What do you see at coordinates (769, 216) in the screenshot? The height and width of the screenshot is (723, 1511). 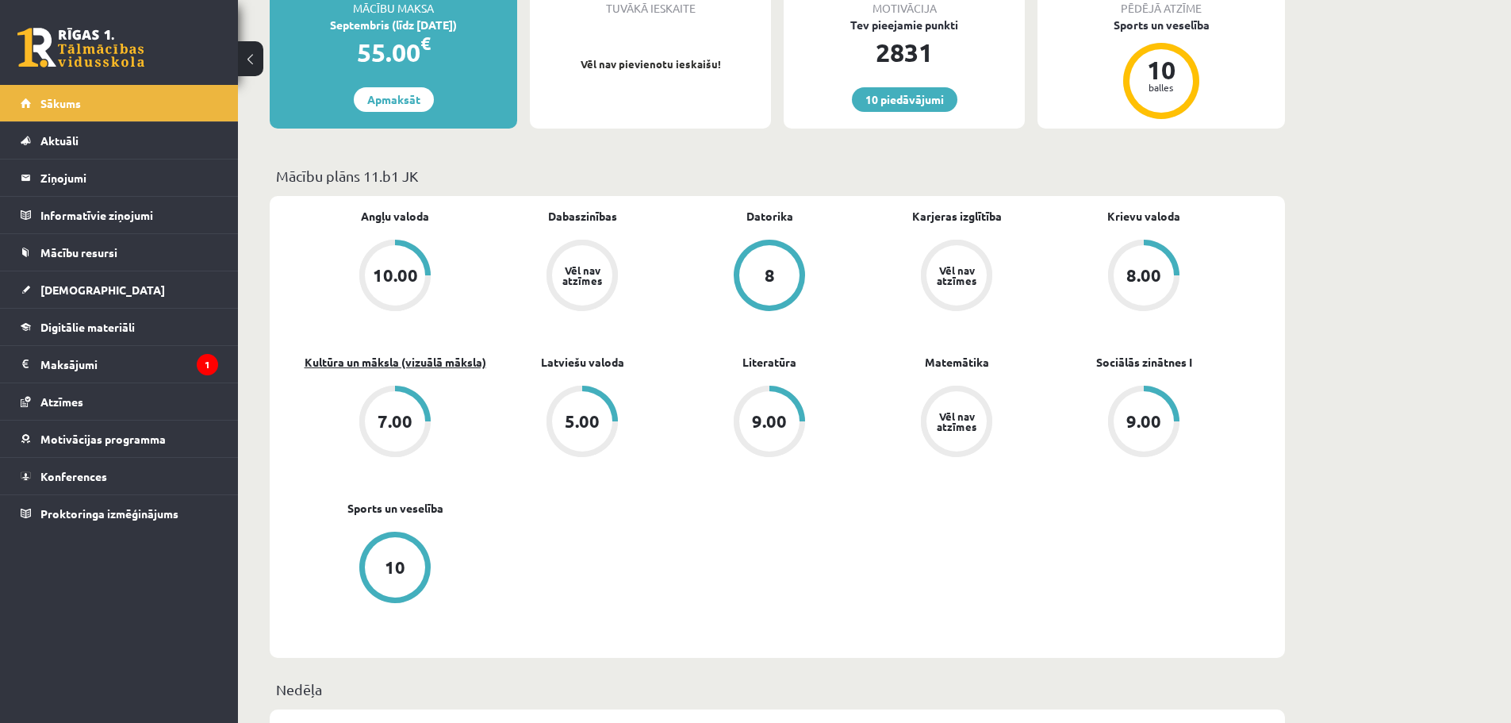 I see `a: Datorika` at bounding box center [769, 216].